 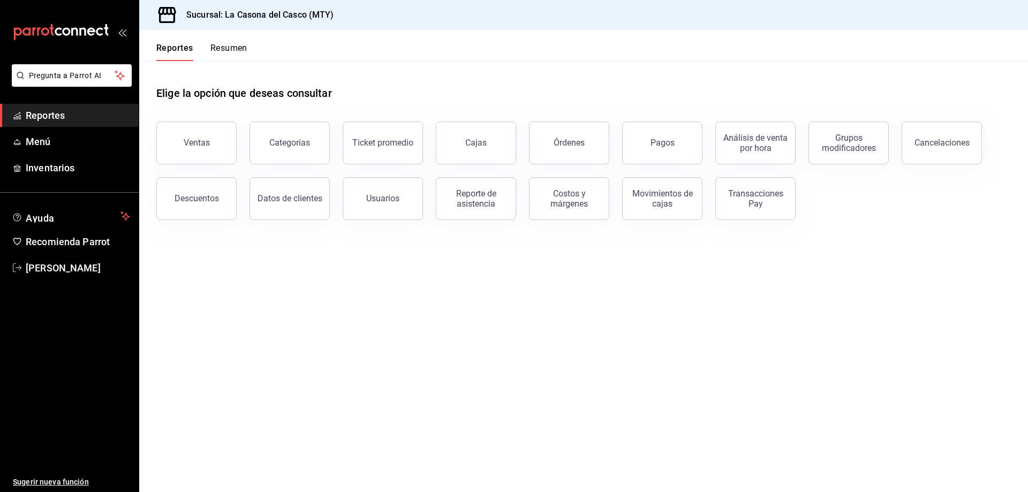 I want to click on span: Reportes, so click(x=78, y=115).